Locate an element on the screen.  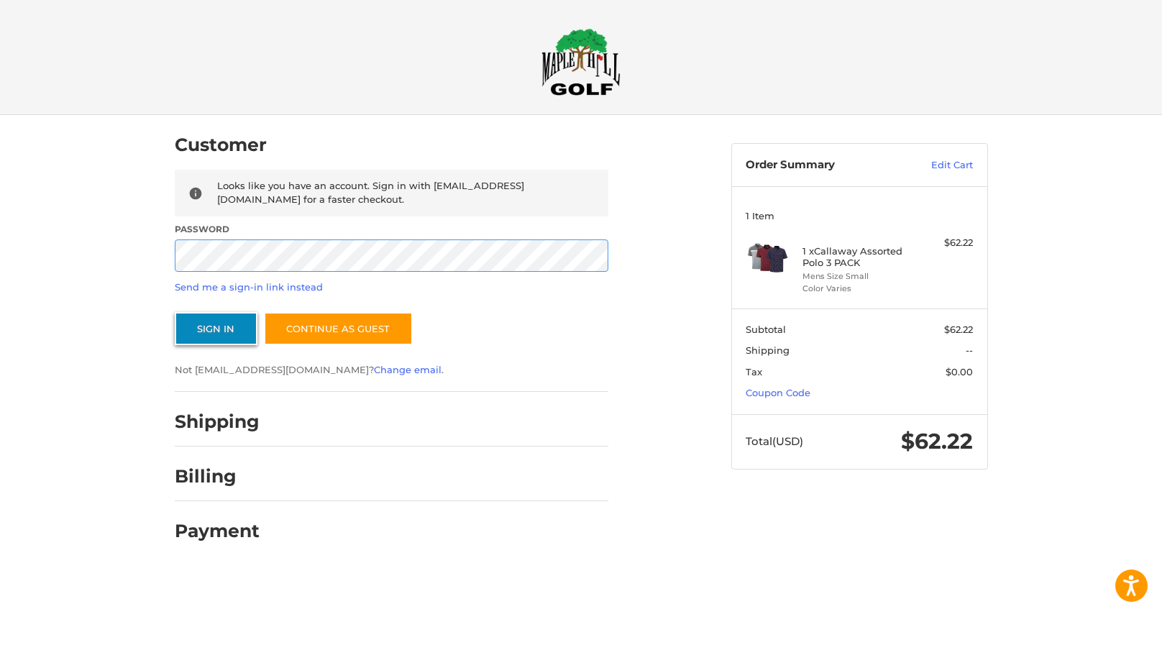
h2: Billing is located at coordinates (216, 476).